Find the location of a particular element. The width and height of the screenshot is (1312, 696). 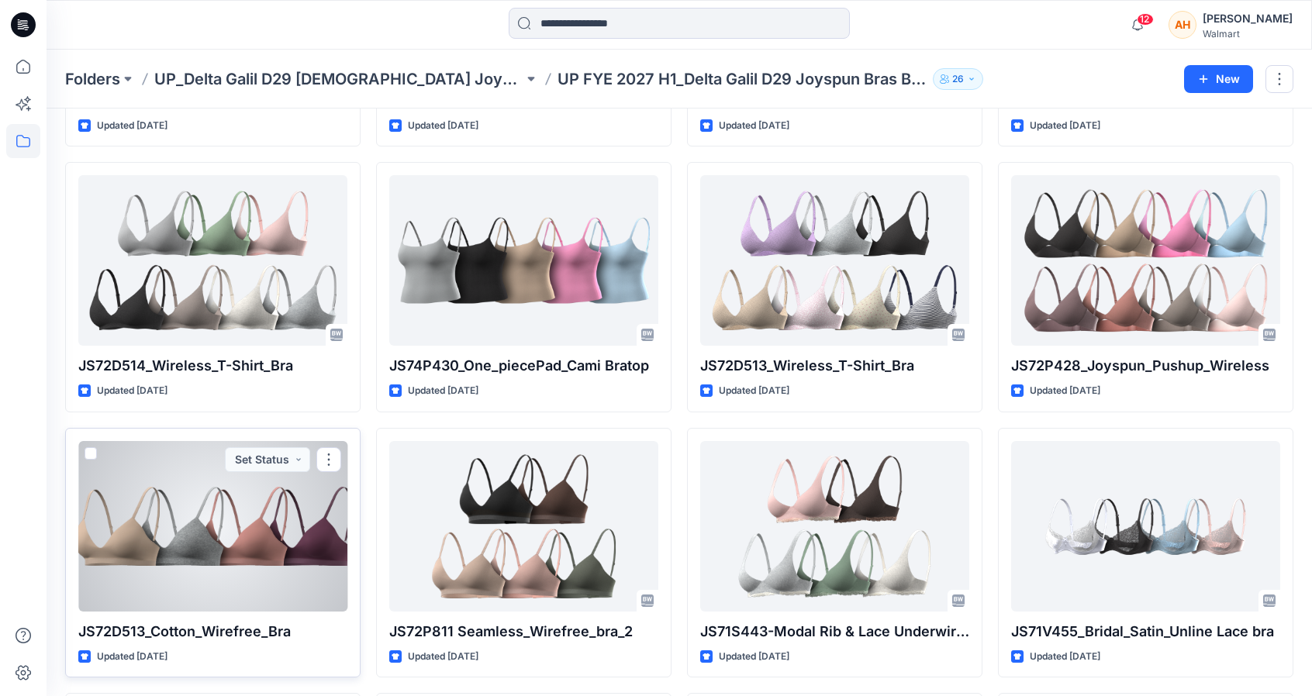

p: JS72D513_Cotton_Wirefree_Bra is located at coordinates (212, 632).